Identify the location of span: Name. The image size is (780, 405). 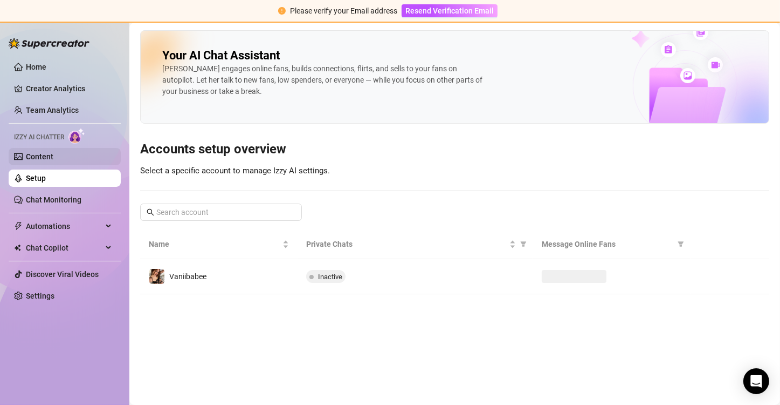
(215, 244).